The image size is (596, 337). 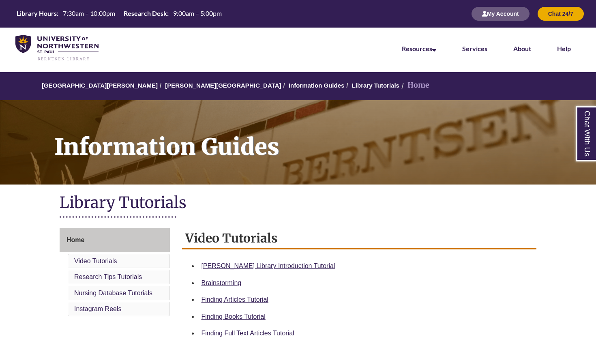 What do you see at coordinates (89, 13) in the screenshot?
I see `span: 7:30am – 10:00pm` at bounding box center [89, 13].